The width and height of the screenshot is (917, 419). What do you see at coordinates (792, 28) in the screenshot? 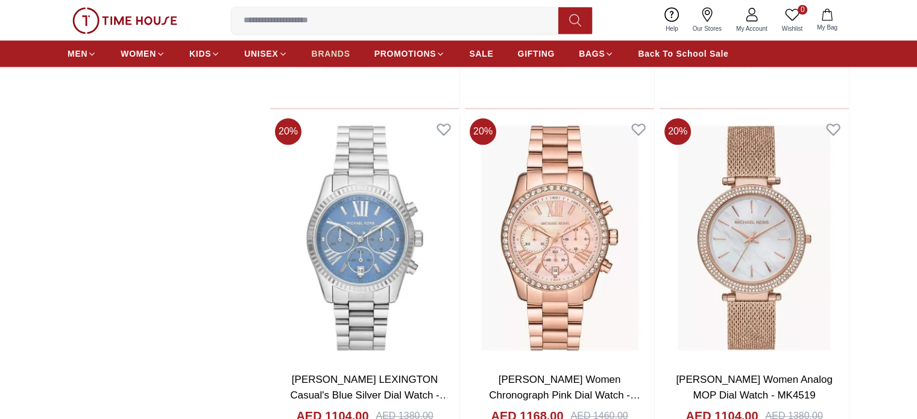
I see `span: Wishlist` at bounding box center [792, 28].